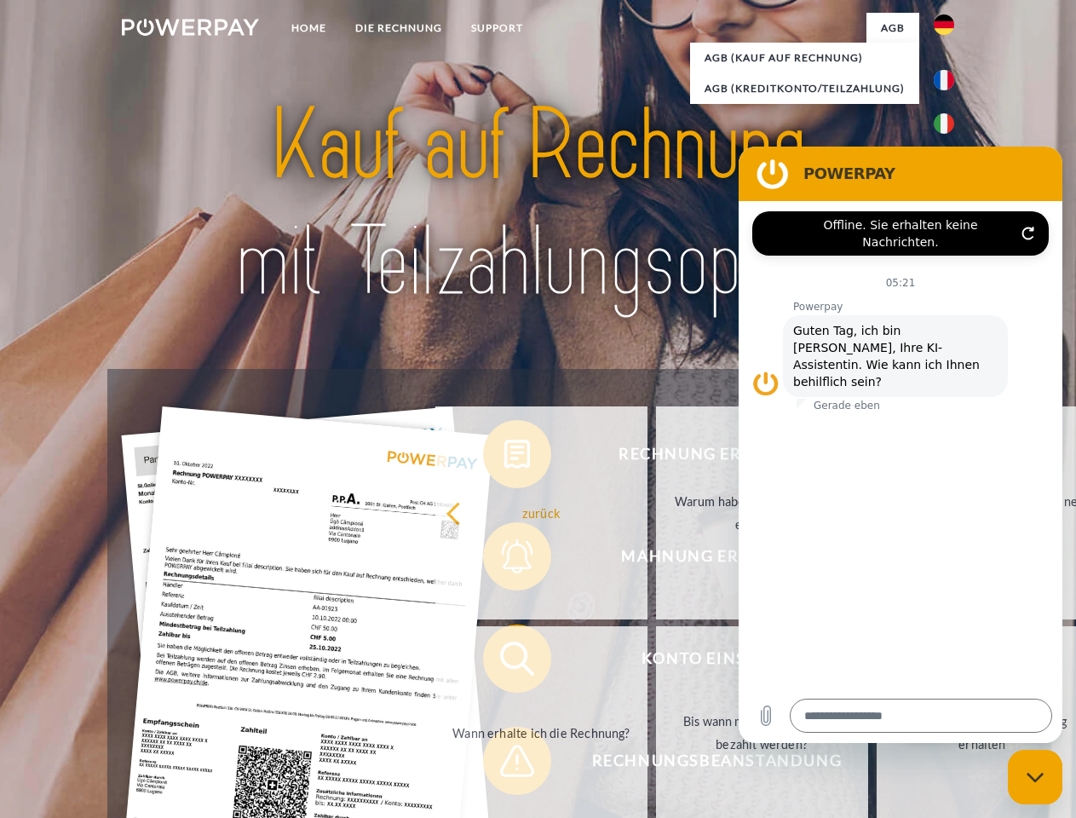 The image size is (1076, 818). Describe the element at coordinates (497, 28) in the screenshot. I see `a: SUPPORT` at that location.